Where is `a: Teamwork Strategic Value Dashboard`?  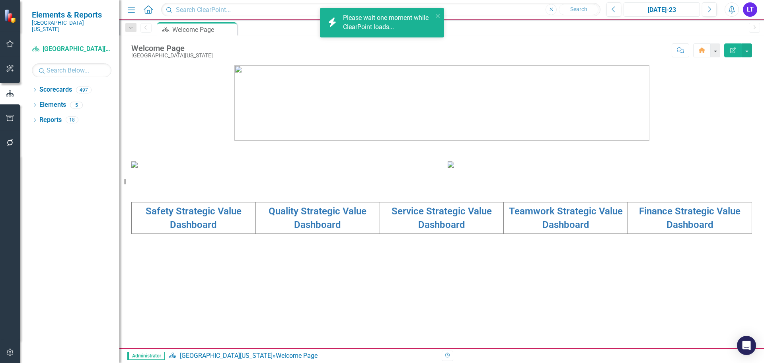 a: Teamwork Strategic Value Dashboard is located at coordinates (566, 218).